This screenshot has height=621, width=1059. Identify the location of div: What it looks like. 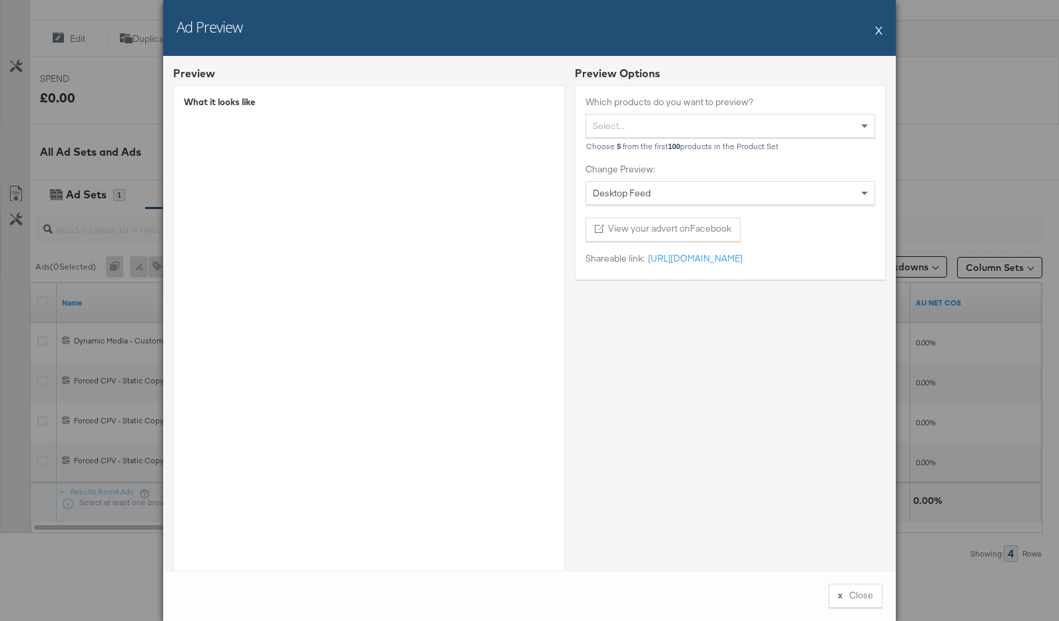
(369, 102).